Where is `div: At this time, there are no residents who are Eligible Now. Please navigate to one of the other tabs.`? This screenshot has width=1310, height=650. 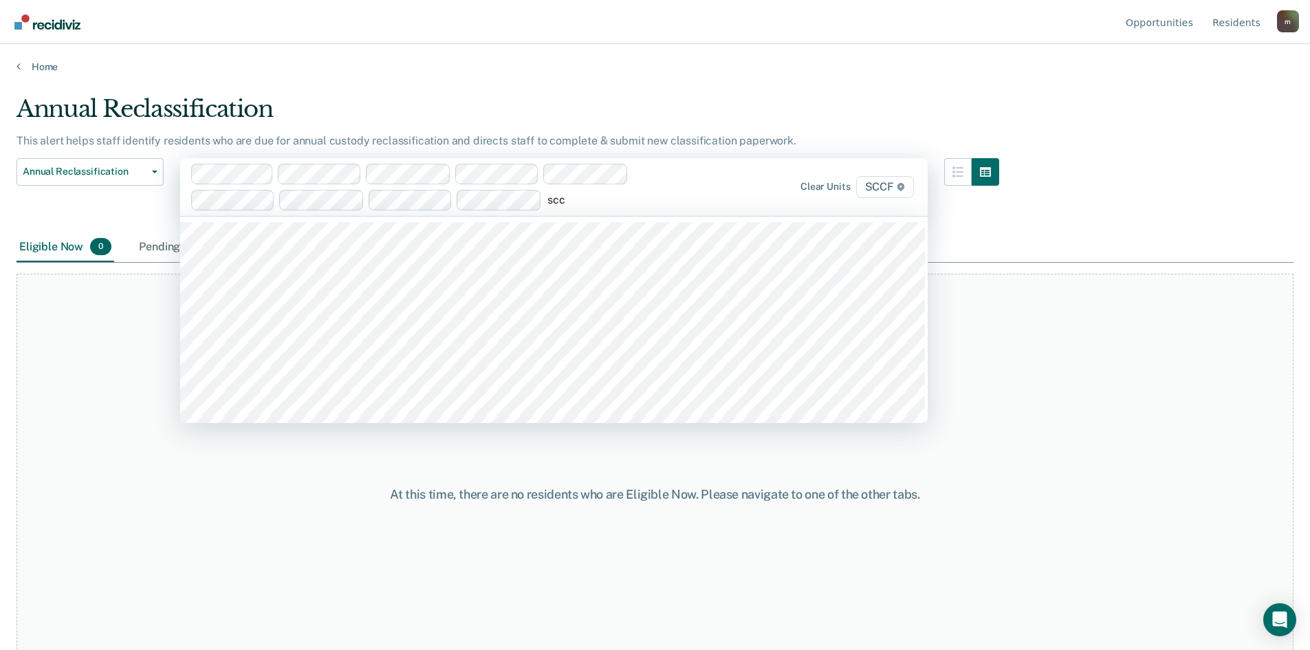
div: At this time, there are no residents who are Eligible Now. Please navigate to one of the other tabs. is located at coordinates (655, 494).